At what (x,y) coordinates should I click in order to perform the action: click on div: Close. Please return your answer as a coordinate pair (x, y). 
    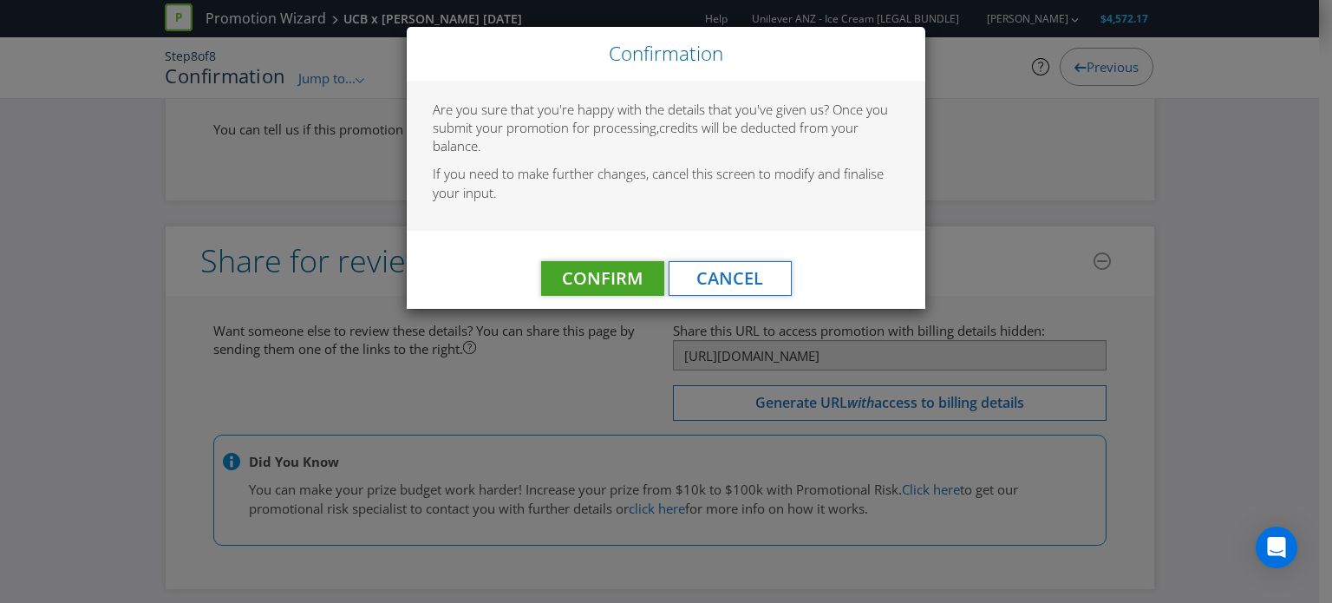
    Looking at the image, I should click on (666, 54).